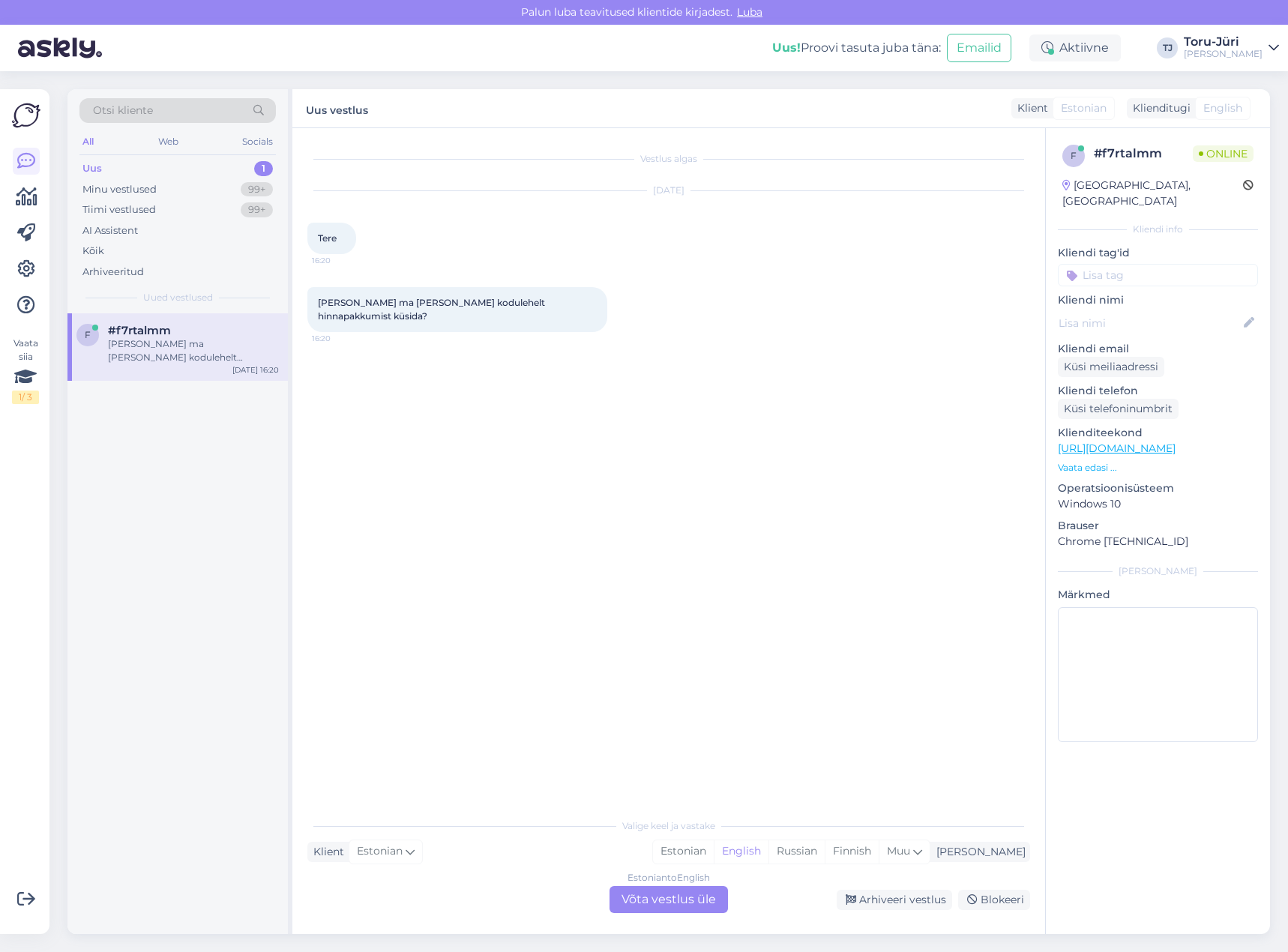  I want to click on label: Uus vestlus, so click(336, 108).